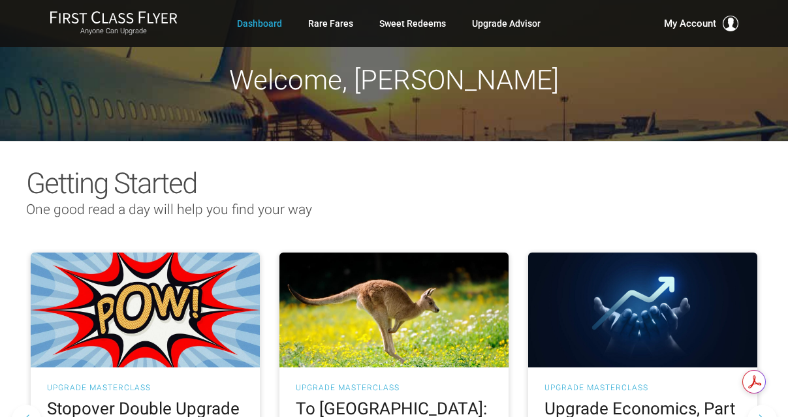  Describe the element at coordinates (169, 210) in the screenshot. I see `span: One good read a day will help you find your way` at that location.